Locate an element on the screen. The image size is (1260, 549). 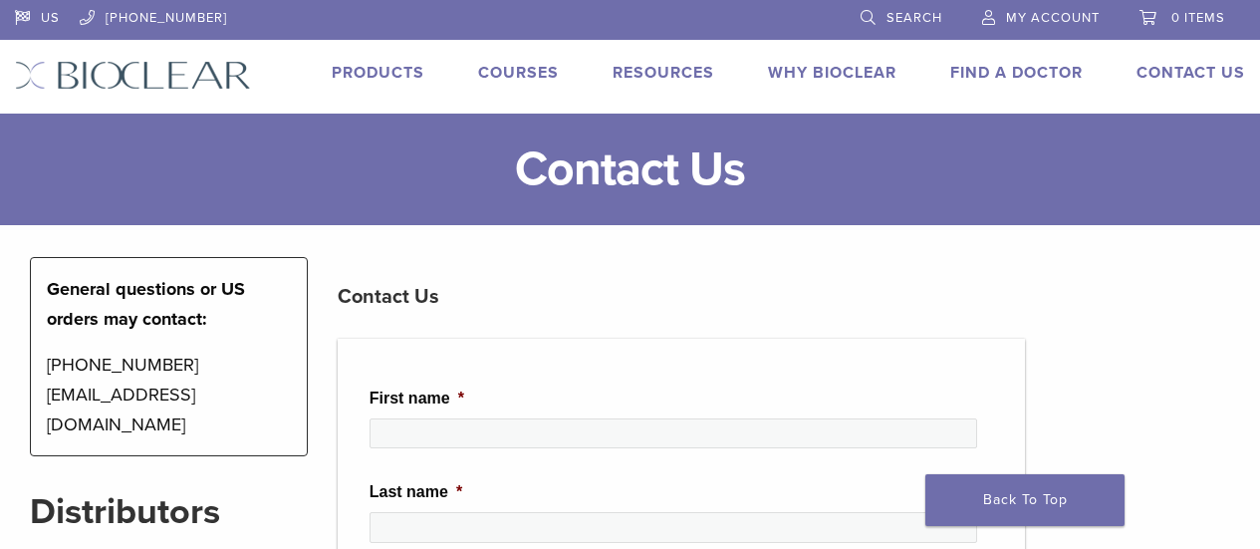
h2: Distributors is located at coordinates (168, 512).